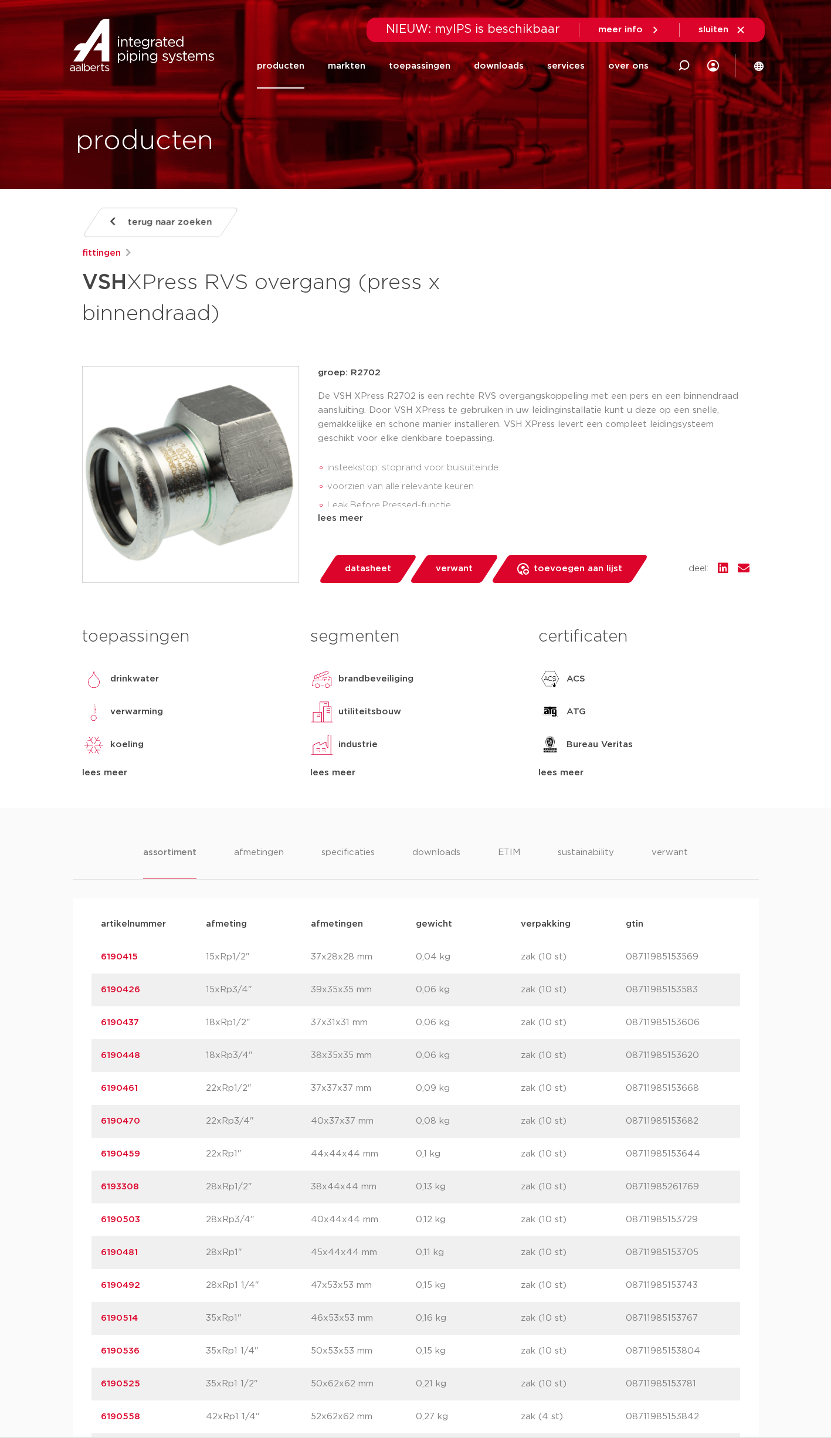 The height and width of the screenshot is (1438, 831). What do you see at coordinates (578, 569) in the screenshot?
I see `span: toevoegen aan lijst` at bounding box center [578, 569].